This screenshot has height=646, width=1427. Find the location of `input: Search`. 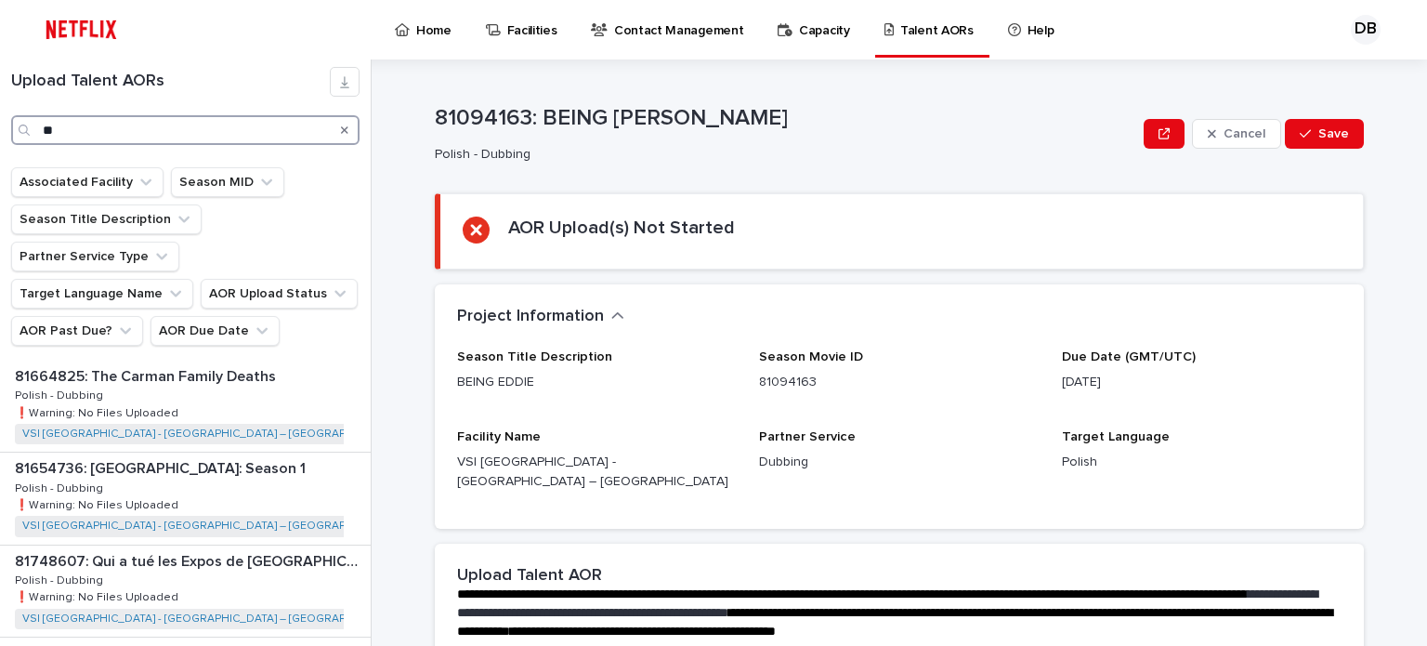

input: Search is located at coordinates (185, 130).